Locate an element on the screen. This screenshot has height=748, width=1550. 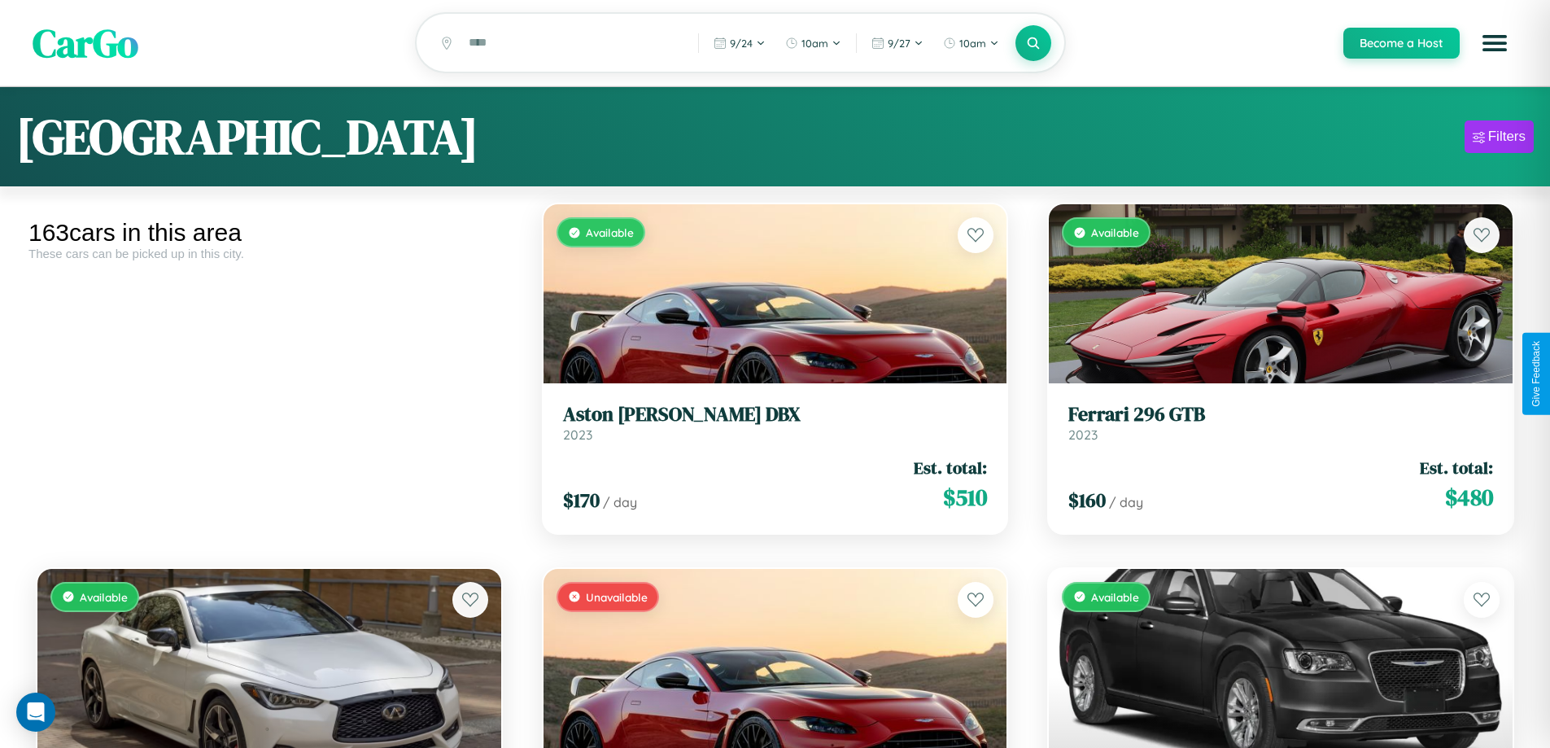
h3: Ferrari 296 GTB is located at coordinates (1280, 414).